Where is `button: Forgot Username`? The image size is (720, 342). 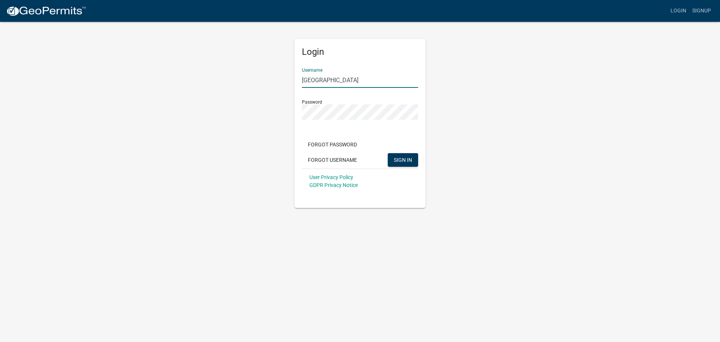 button: Forgot Username is located at coordinates (332, 160).